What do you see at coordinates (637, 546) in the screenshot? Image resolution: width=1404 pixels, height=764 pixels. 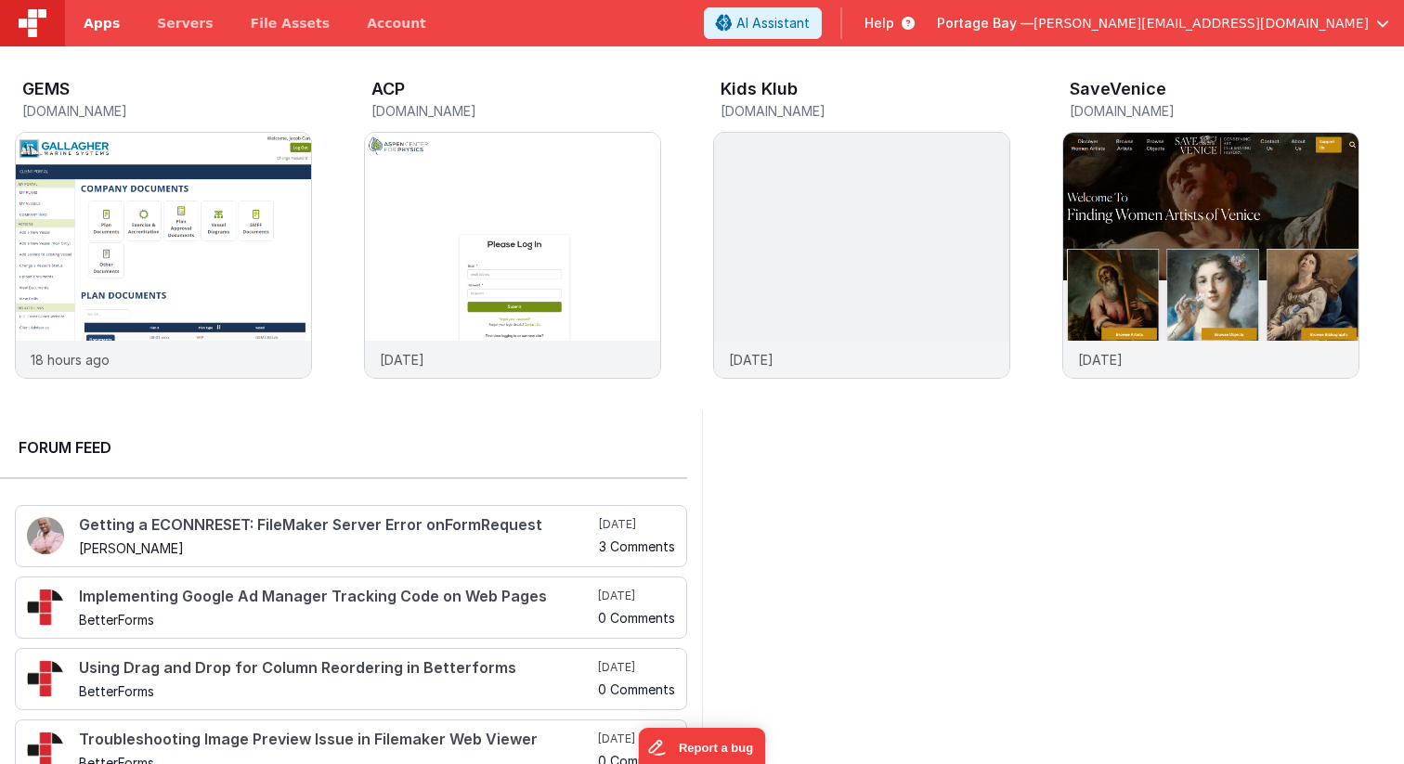 I see `h5: 3 Comments` at bounding box center [637, 546].